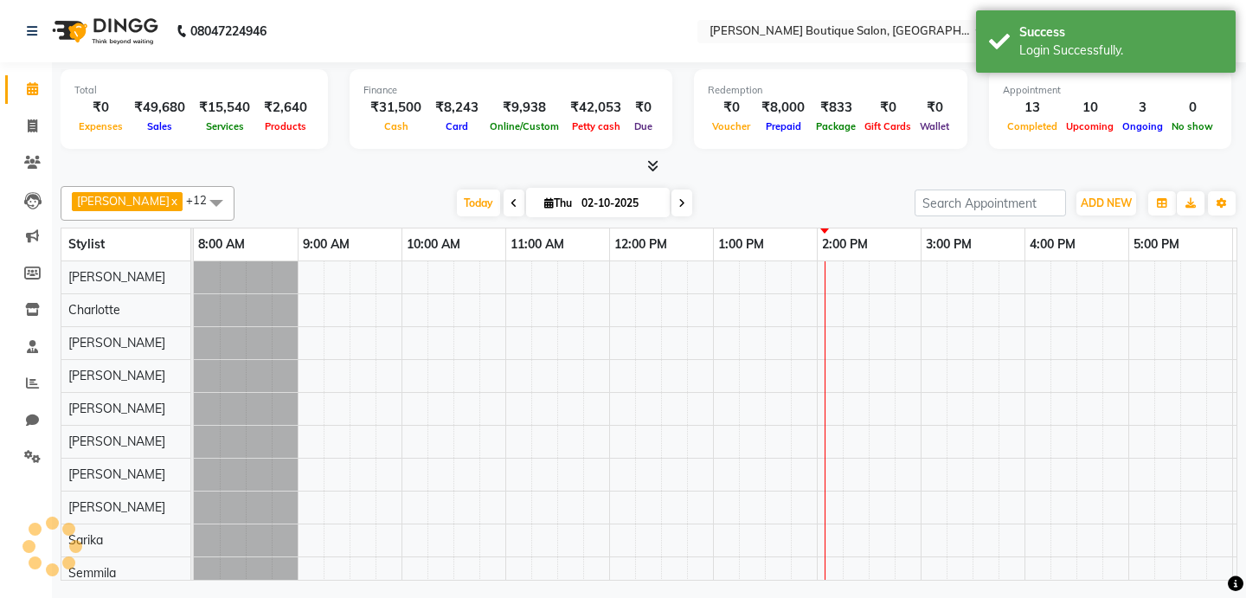 The height and width of the screenshot is (598, 1246). I want to click on span: Due, so click(643, 126).